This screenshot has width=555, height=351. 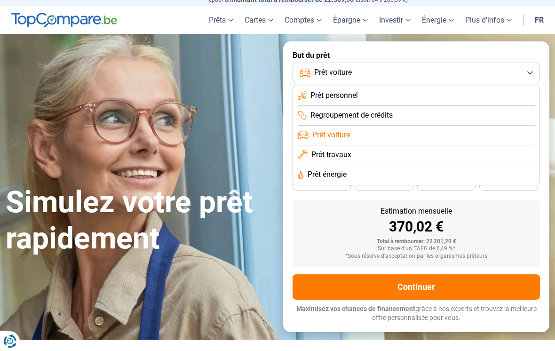 I want to click on p: grâce à nos experts et trouvez la meilleure offre personnalisée pour vous., so click(x=416, y=313).